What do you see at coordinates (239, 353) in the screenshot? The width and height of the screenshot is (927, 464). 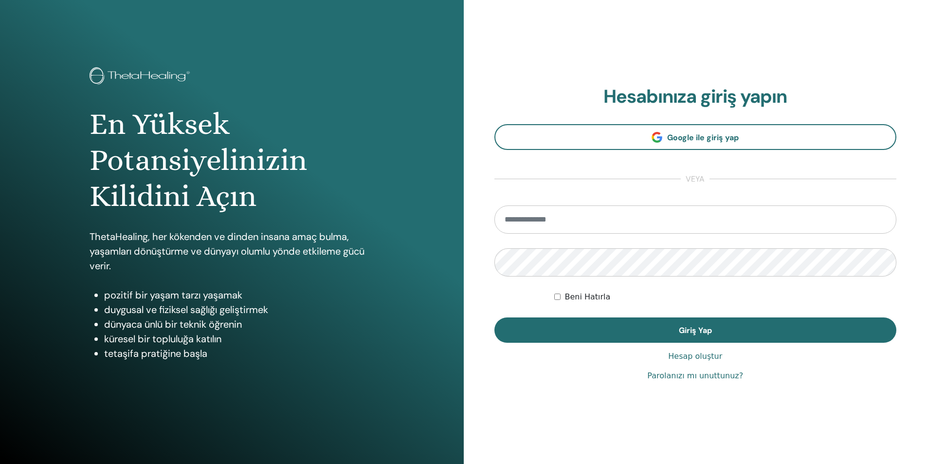 I see `li: tetaşifa pratiğine başla` at bounding box center [239, 353].